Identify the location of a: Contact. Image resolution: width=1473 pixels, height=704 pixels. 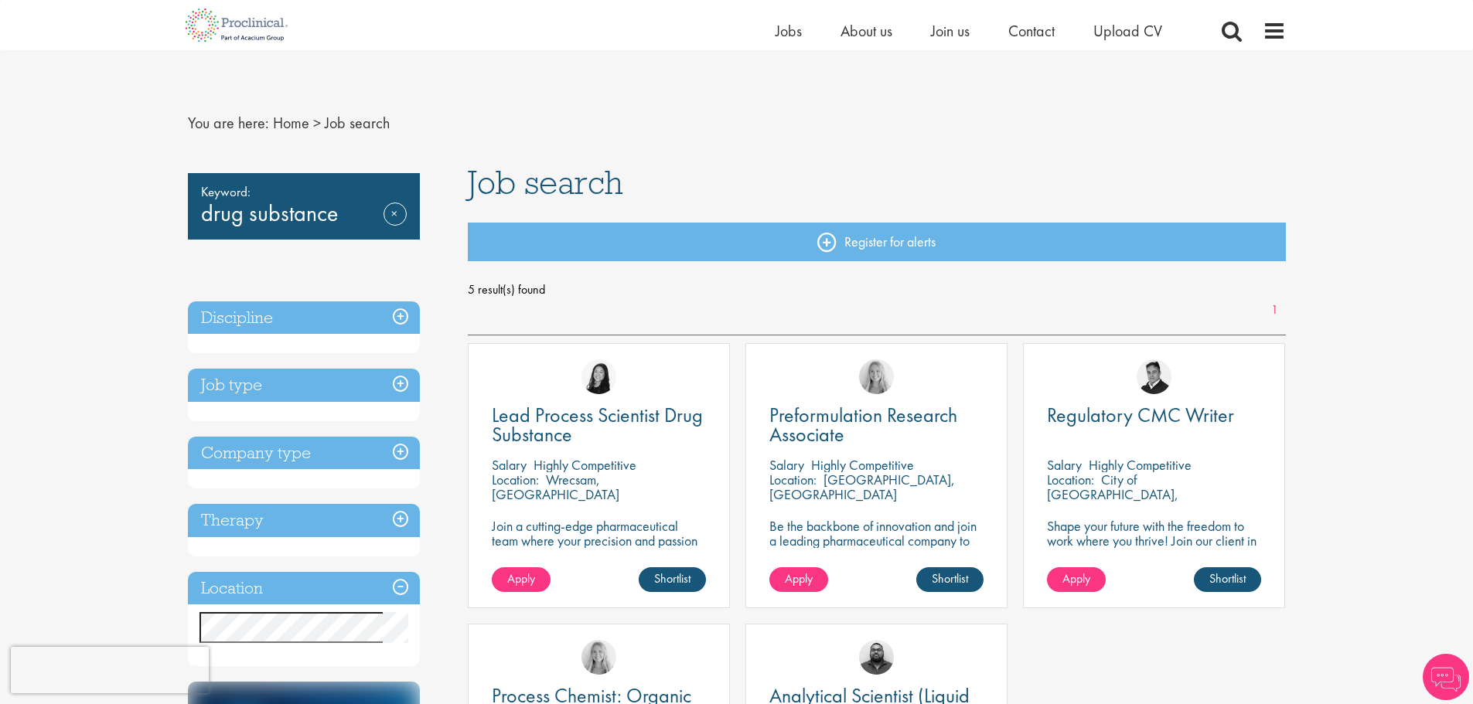
(1032, 31).